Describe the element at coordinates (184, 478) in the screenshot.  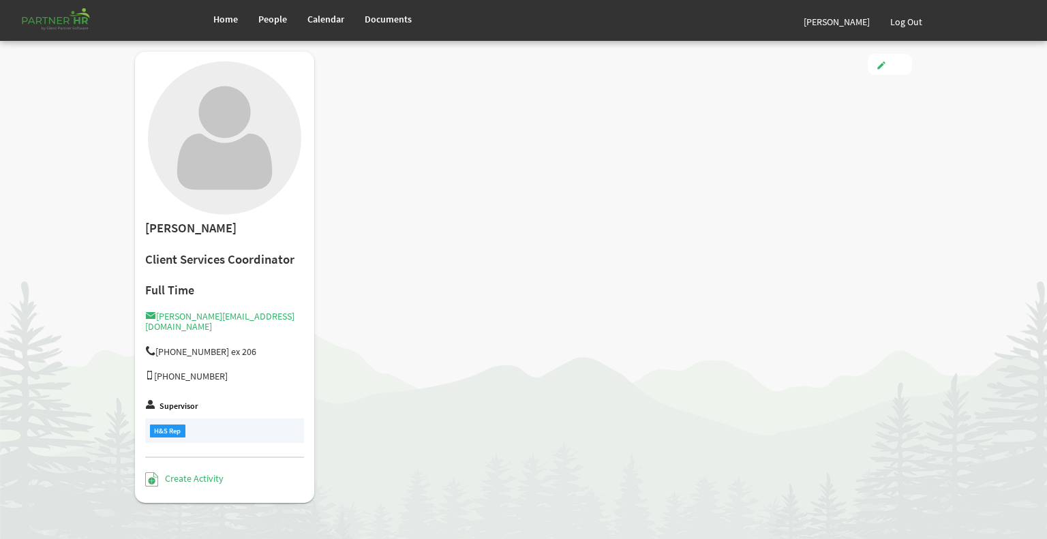
I see `a: Create Activity` at that location.